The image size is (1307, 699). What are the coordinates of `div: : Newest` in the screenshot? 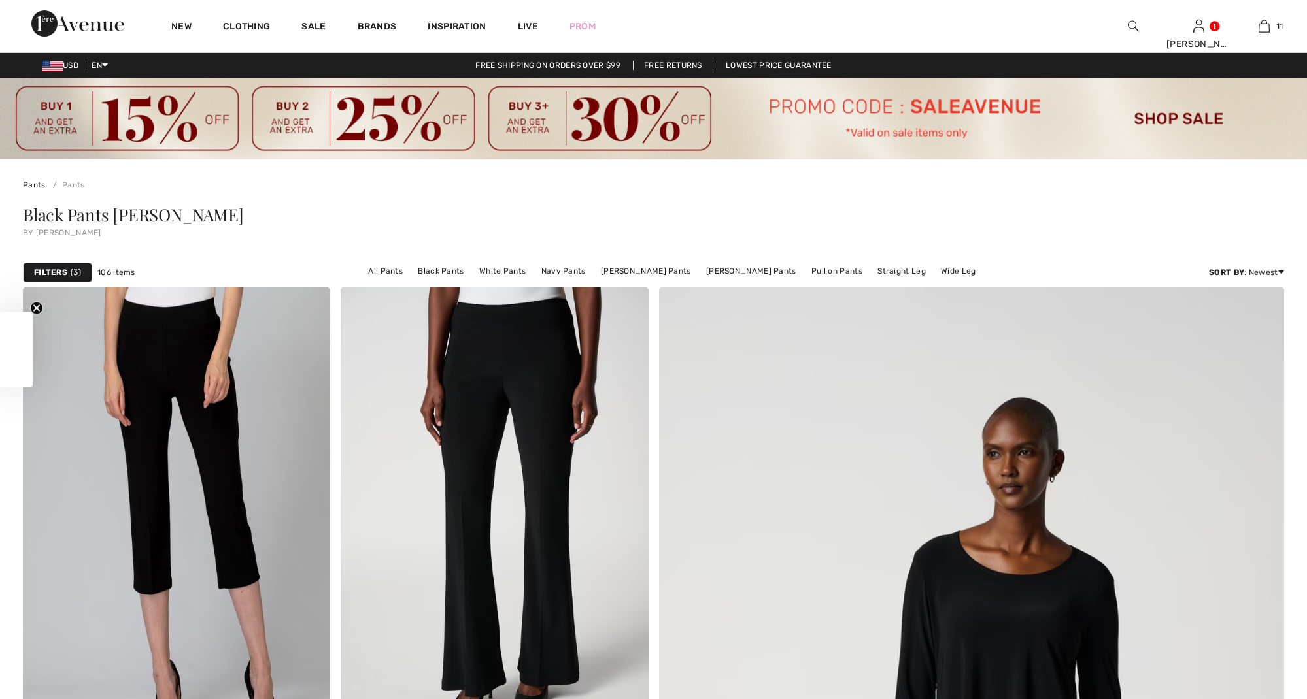 It's located at (1246, 273).